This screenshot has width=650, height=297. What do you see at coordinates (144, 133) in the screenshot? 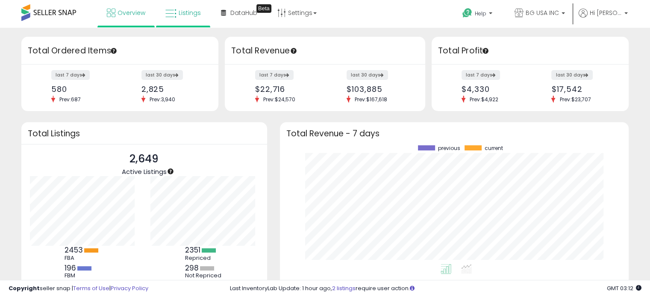
I see `h3: Total Listings` at bounding box center [144, 133].